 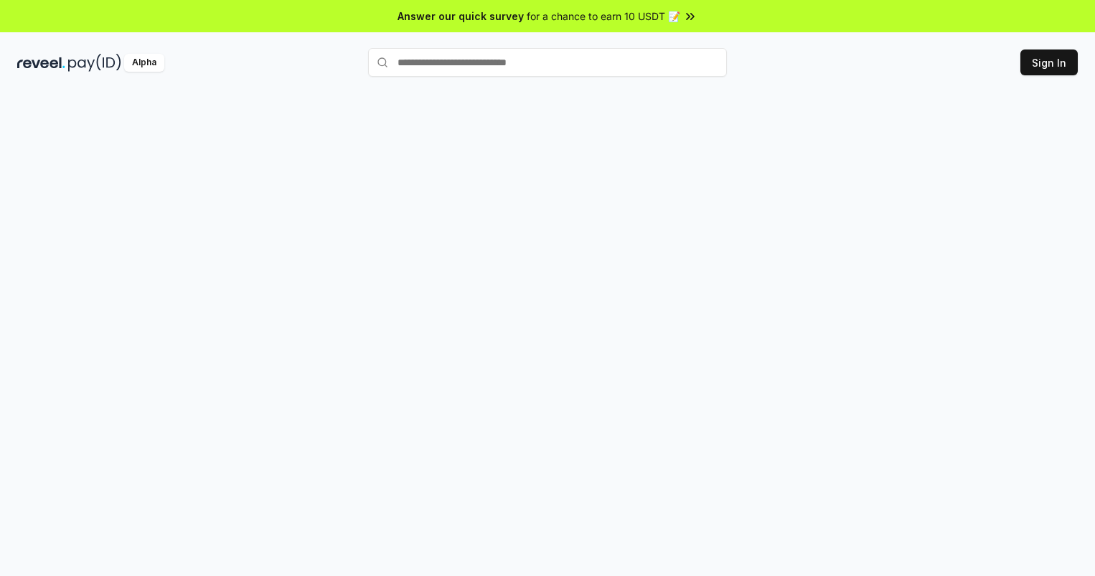 What do you see at coordinates (604, 16) in the screenshot?
I see `span: for a chance to earn 10 USDT 📝` at bounding box center [604, 16].